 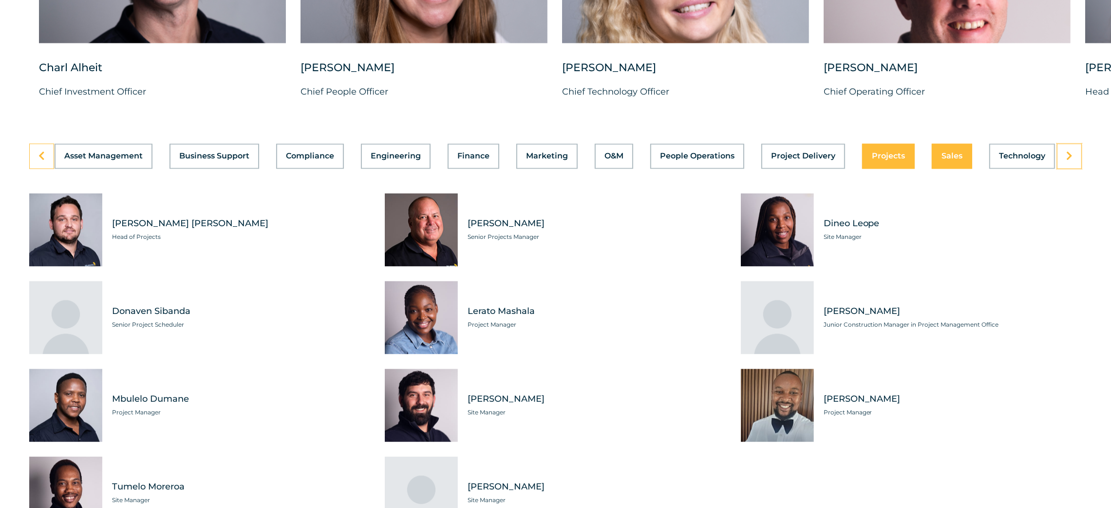 I want to click on span: Senior Project Scheduler, so click(x=241, y=325).